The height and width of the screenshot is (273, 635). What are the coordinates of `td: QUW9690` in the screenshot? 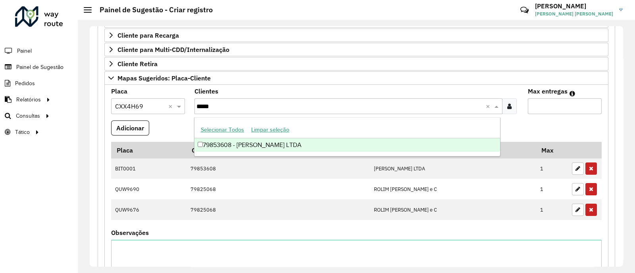 It's located at (149, 189).